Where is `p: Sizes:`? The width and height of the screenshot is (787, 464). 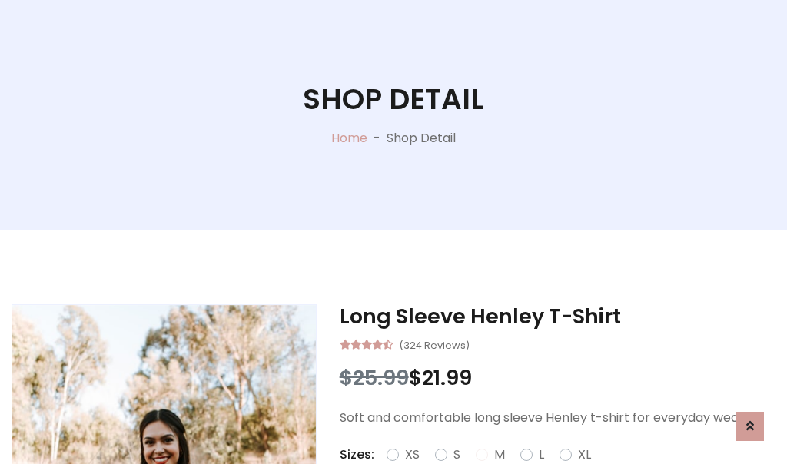
p: Sizes: is located at coordinates (357, 455).